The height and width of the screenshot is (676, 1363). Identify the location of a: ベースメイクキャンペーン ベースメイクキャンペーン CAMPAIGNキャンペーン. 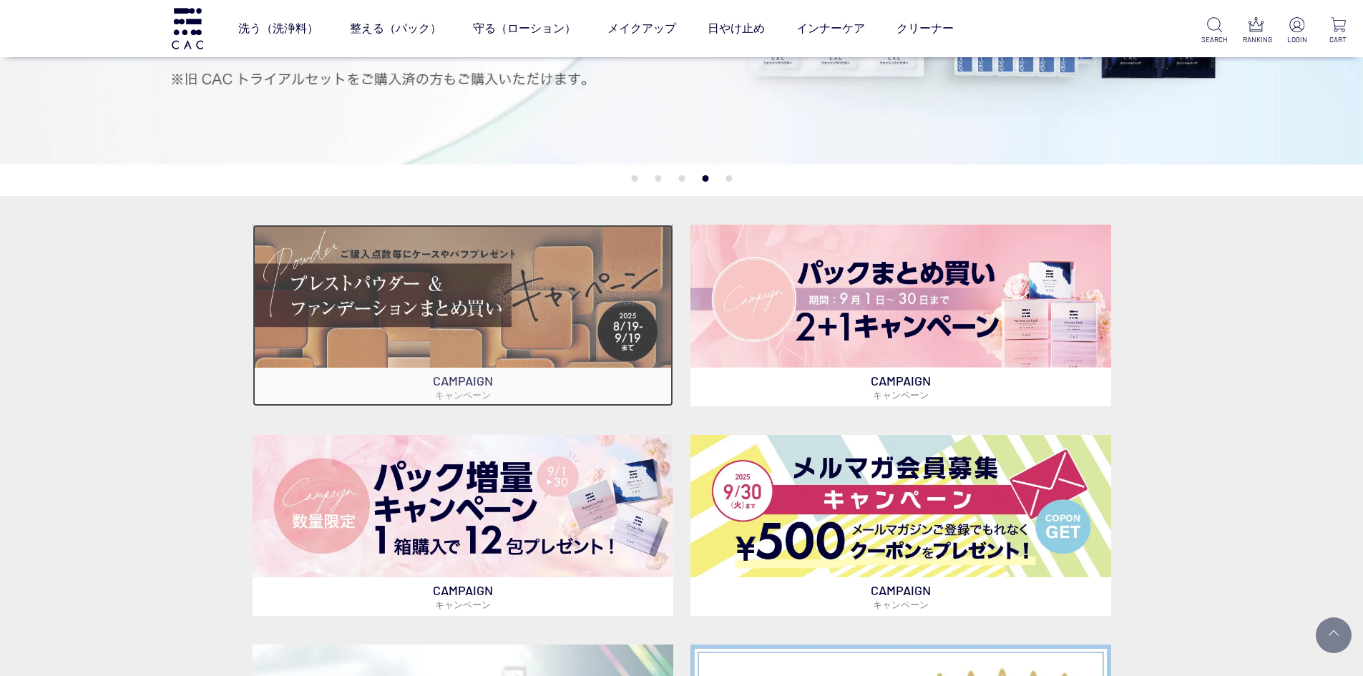
(463, 315).